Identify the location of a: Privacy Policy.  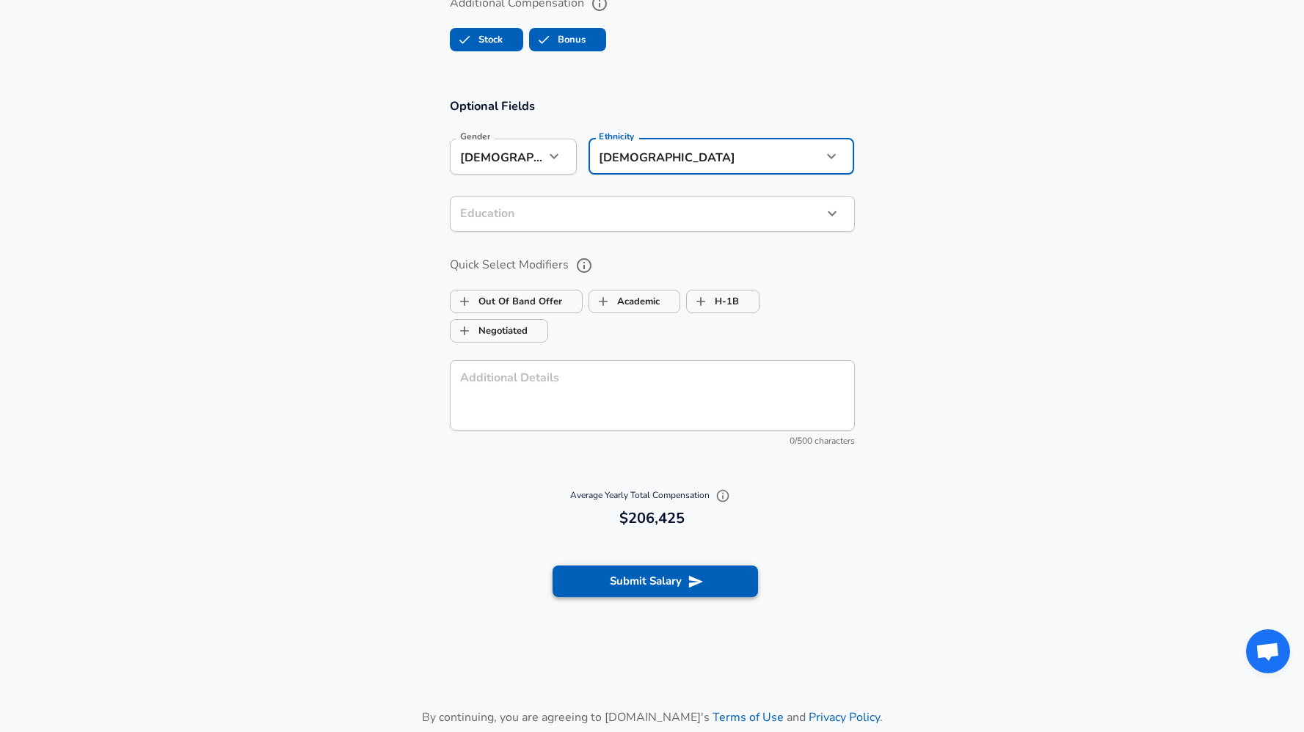
(844, 718).